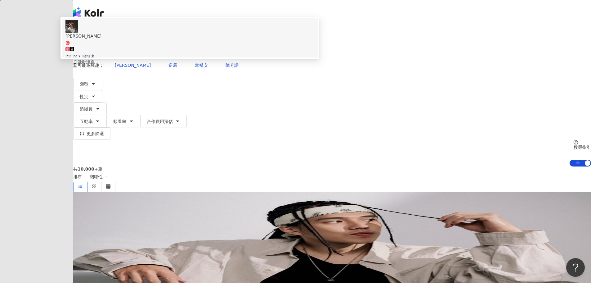 The height and width of the screenshot is (283, 591). I want to click on span: 您可能感興趣：, so click(88, 65).